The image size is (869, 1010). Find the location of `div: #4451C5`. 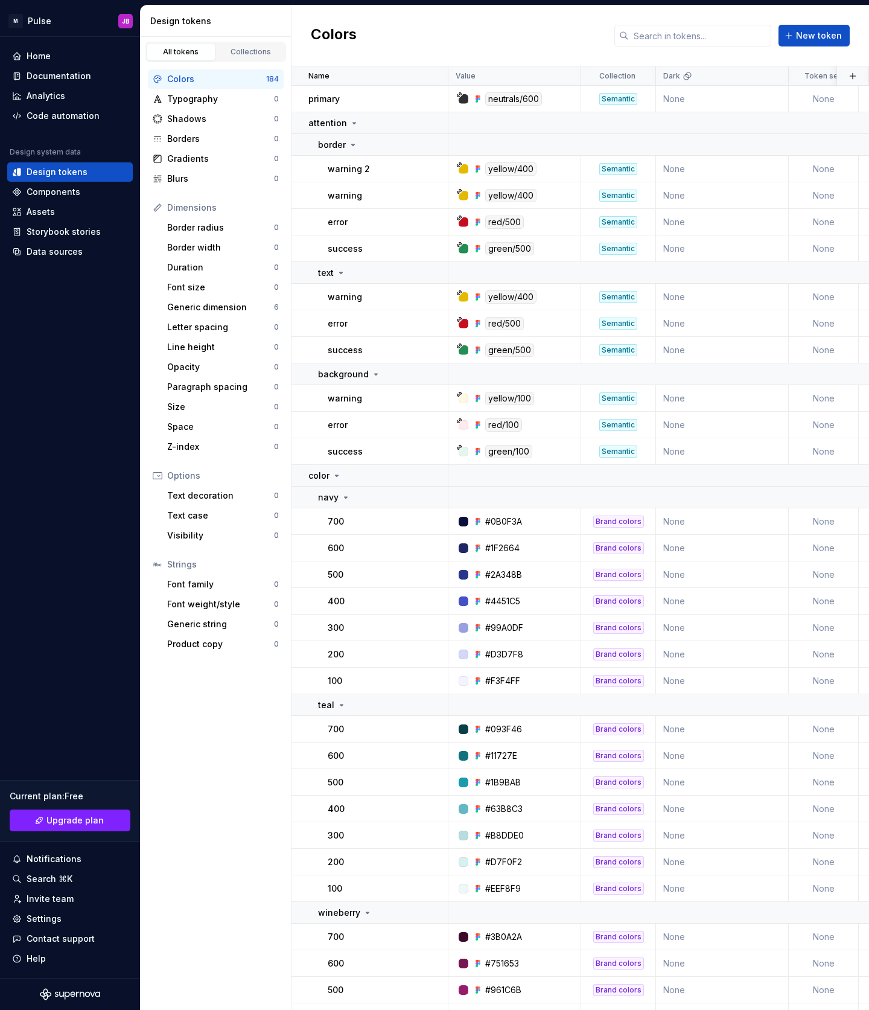

div: #4451C5 is located at coordinates (503, 601).